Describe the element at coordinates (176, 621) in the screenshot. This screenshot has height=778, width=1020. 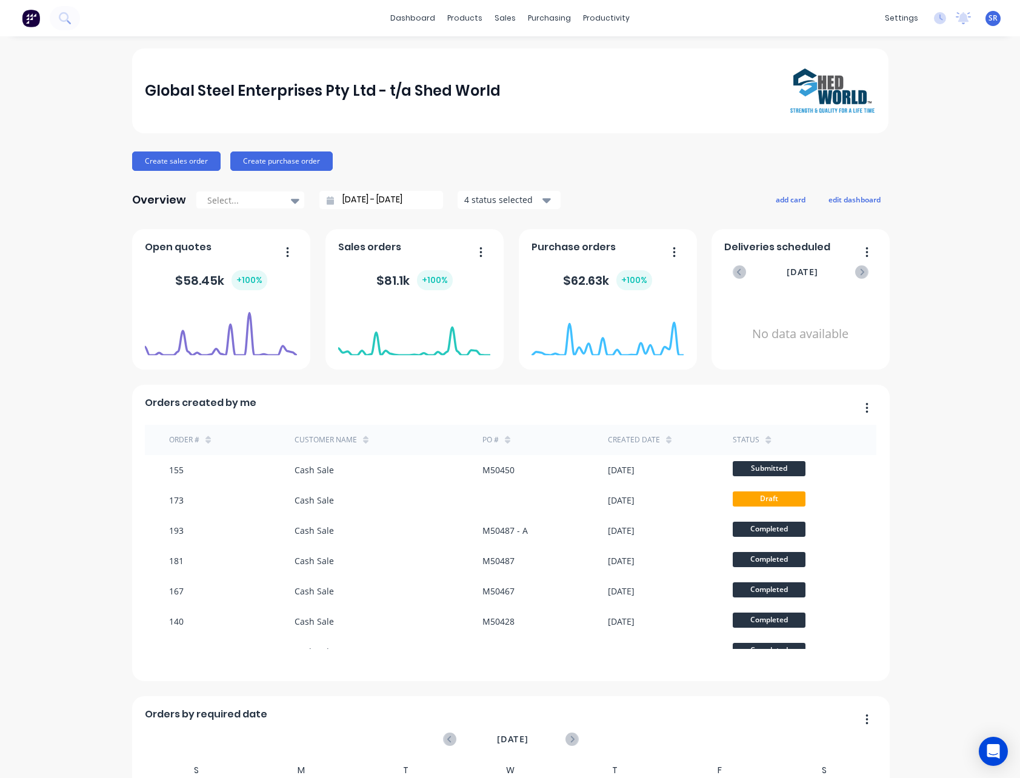
I see `div: 140` at that location.